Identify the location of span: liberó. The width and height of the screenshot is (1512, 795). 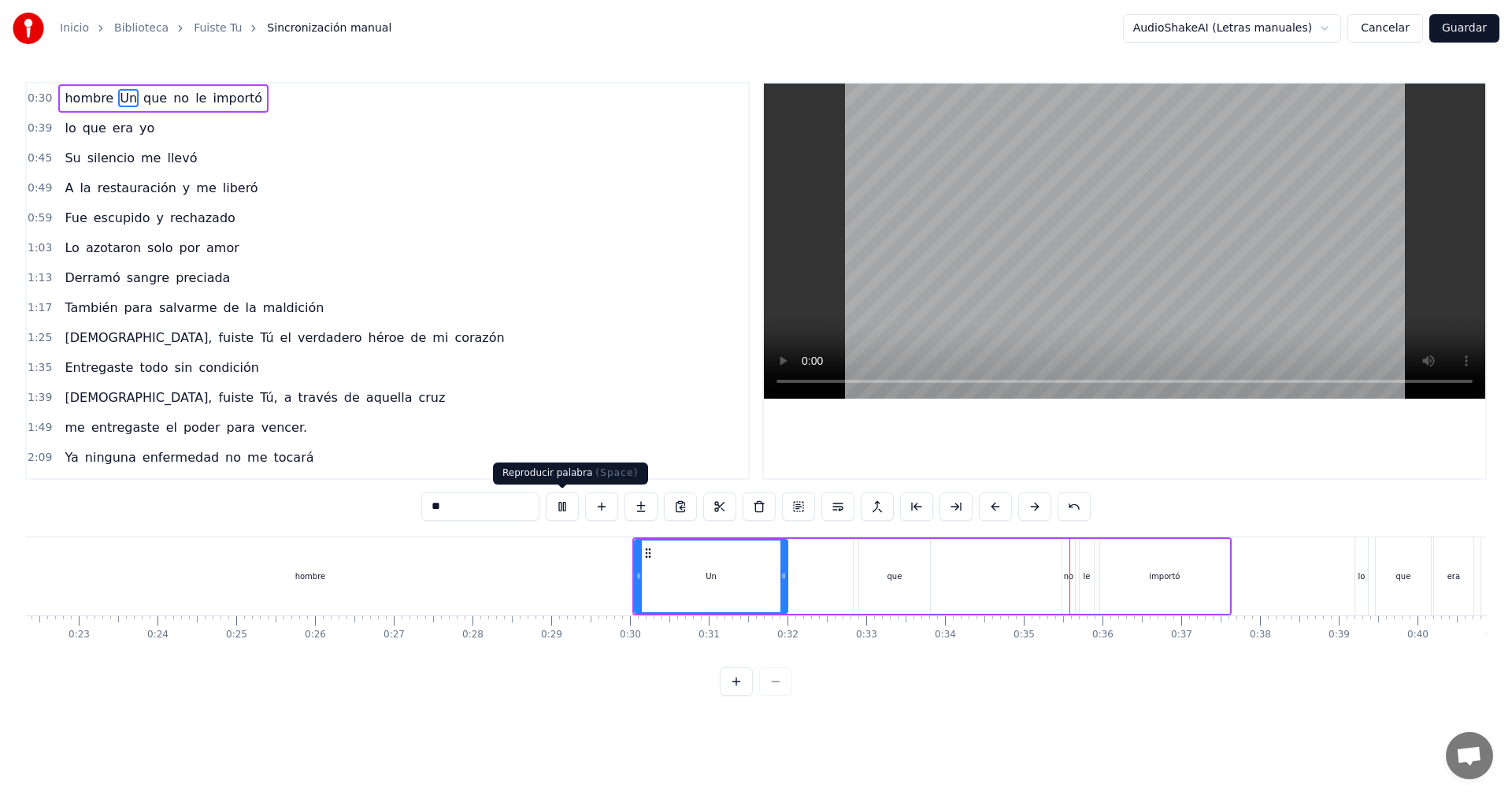
(240, 187).